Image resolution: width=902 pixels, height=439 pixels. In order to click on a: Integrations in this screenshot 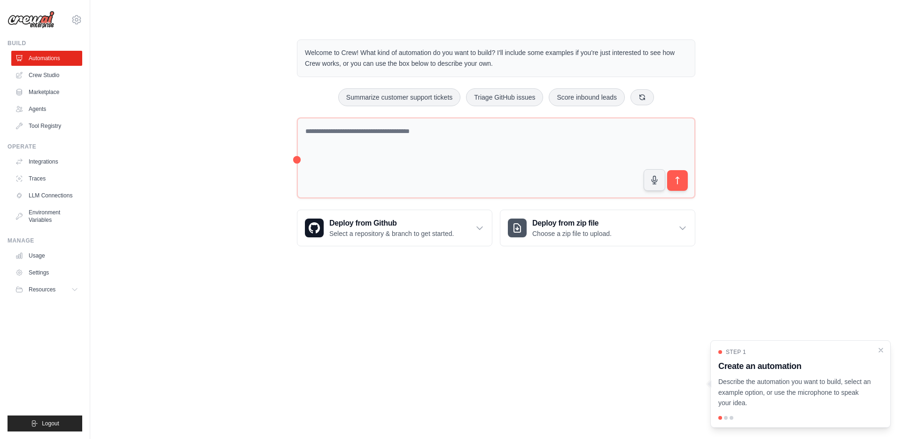, I will do `click(47, 162)`.